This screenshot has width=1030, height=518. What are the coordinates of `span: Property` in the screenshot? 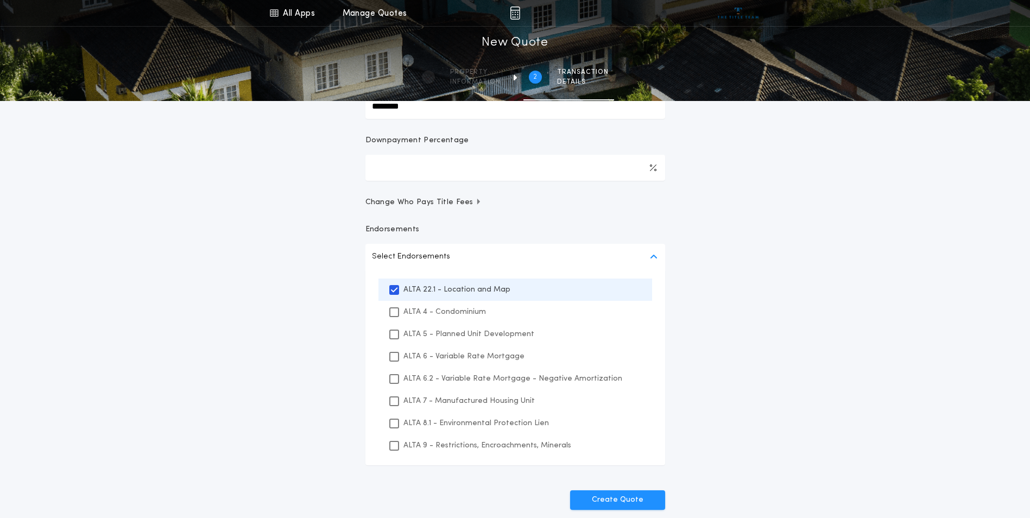 It's located at (475, 72).